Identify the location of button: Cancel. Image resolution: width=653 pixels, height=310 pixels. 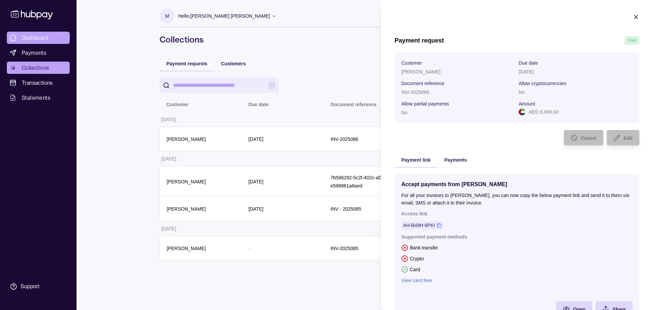
(584, 137).